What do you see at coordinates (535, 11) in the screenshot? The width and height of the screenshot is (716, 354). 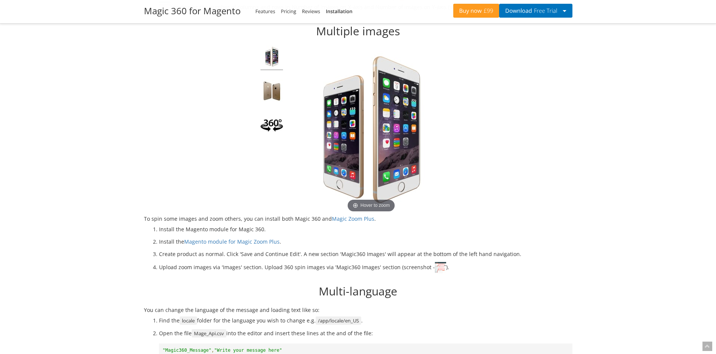 I see `button: DownloadFree Trial` at bounding box center [535, 11].